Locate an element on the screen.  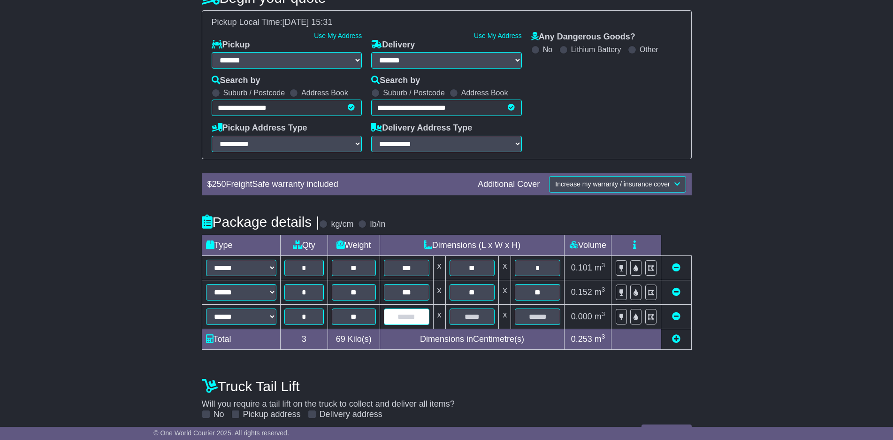
td: Weight is located at coordinates (353, 245).